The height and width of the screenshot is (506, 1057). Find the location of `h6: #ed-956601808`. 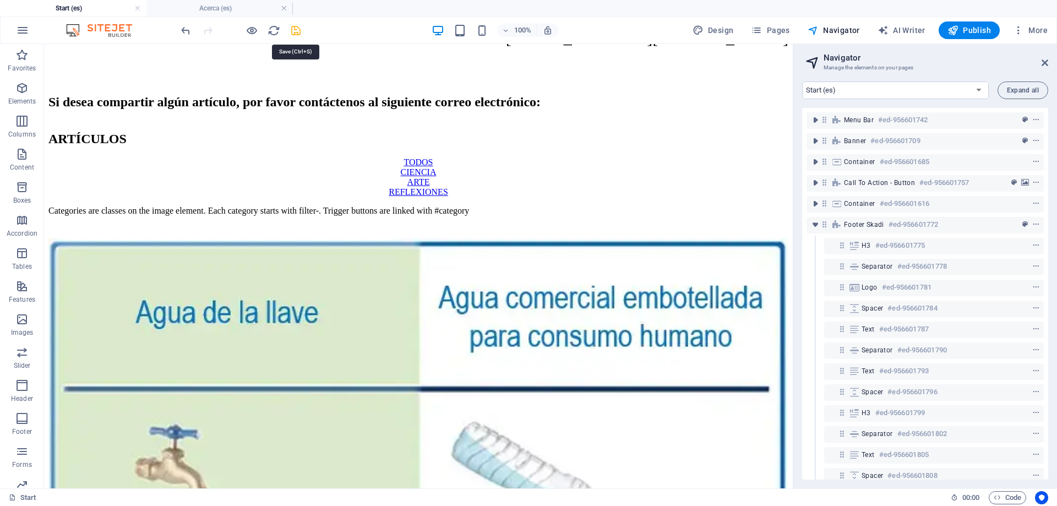

h6: #ed-956601808 is located at coordinates (913, 476).